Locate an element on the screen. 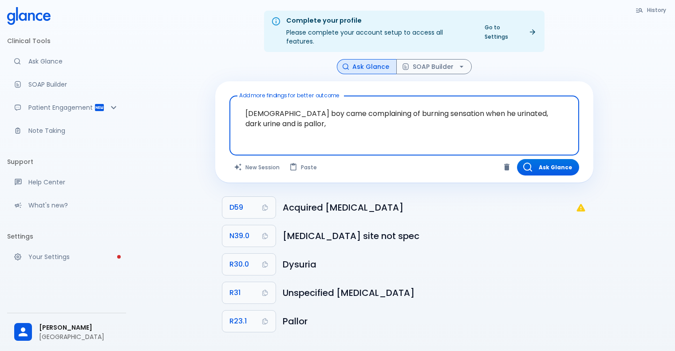 The width and height of the screenshot is (675, 351). a: Go to Settings is located at coordinates (510, 32).